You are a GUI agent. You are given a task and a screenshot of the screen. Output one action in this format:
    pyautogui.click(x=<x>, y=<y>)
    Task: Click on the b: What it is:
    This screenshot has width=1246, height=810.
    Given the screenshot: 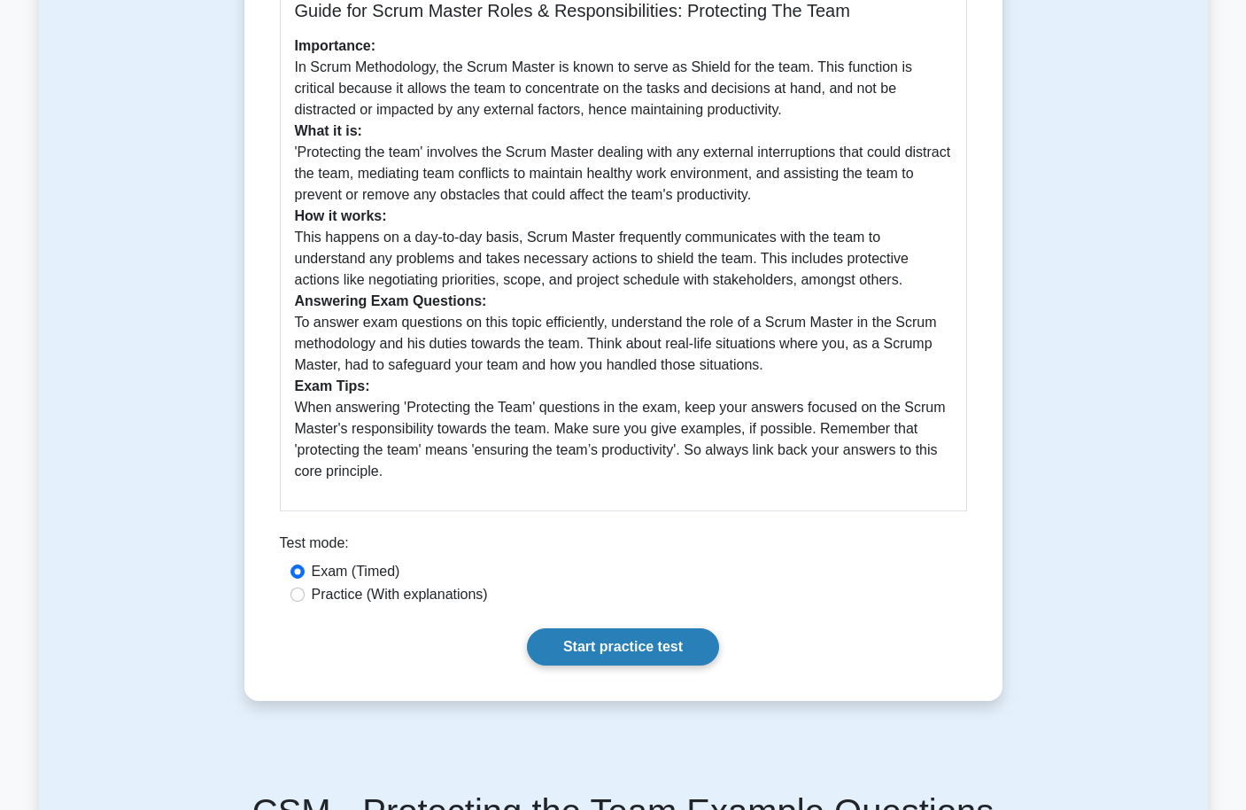 What is the action you would take?
    pyautogui.click(x=329, y=130)
    